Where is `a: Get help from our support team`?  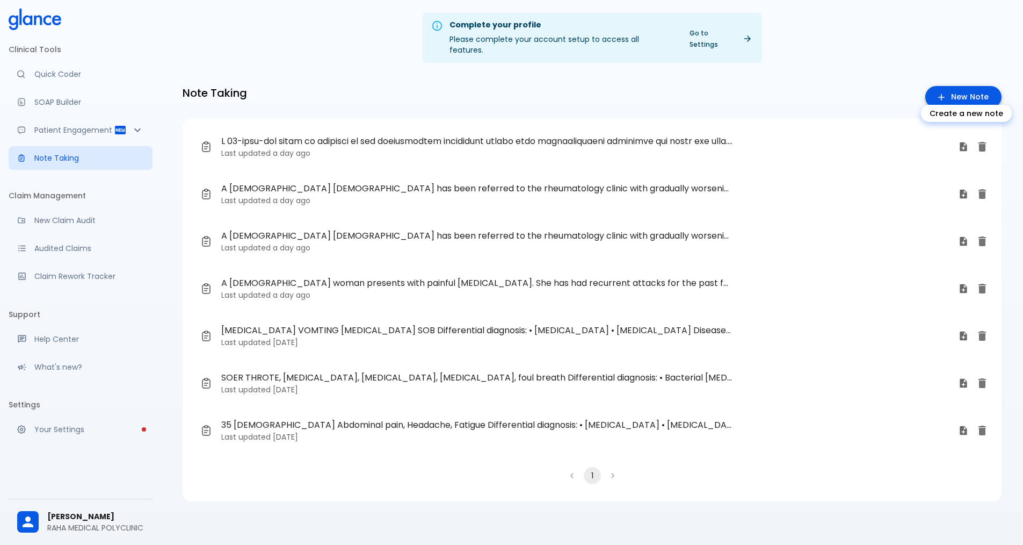 a: Get help from our support team is located at coordinates (81, 339).